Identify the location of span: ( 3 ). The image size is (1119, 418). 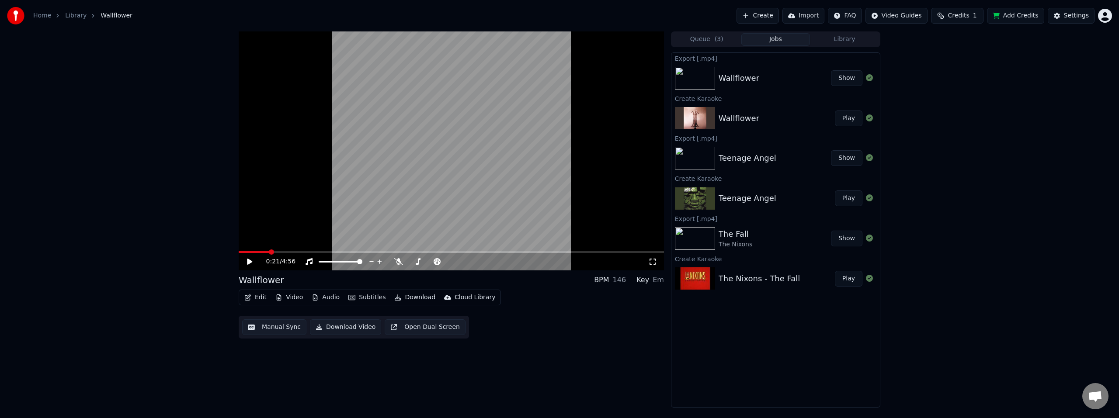
(719, 39).